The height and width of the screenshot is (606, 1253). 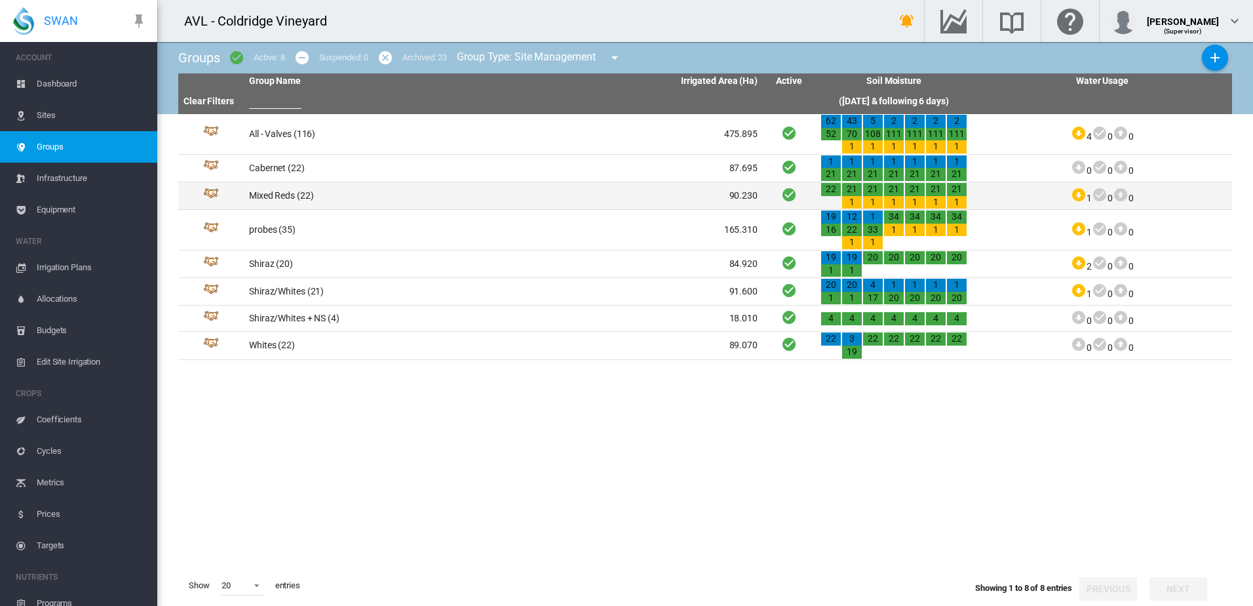 I want to click on span: Cycles, so click(x=92, y=451).